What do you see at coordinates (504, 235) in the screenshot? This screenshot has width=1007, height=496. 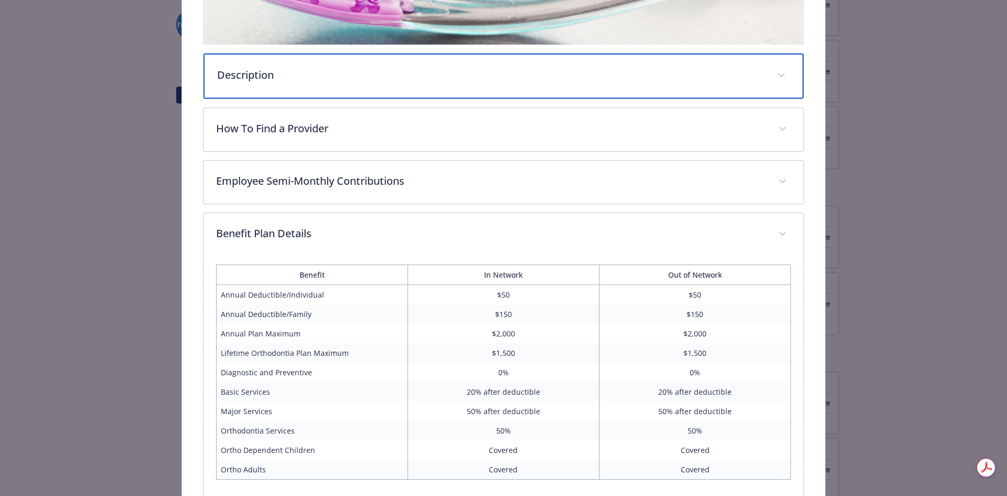 I see `div: Benefit Plan Details` at bounding box center [504, 235].